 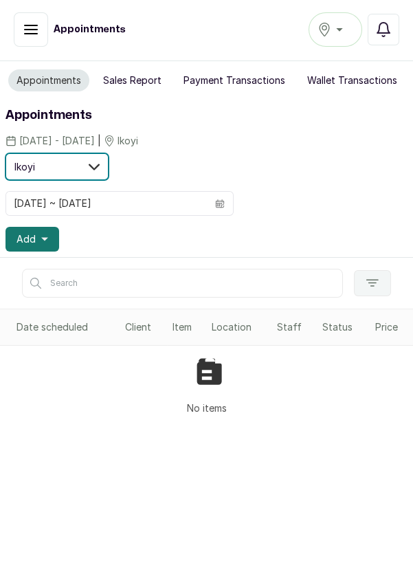 I want to click on button: Sales Report, so click(x=132, y=80).